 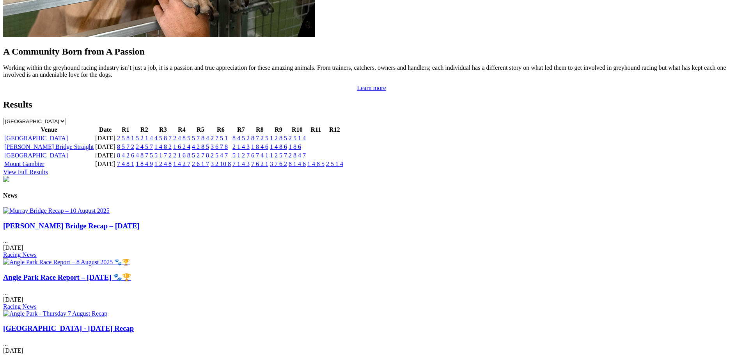 I want to click on img: Murray Bridge Recap – 10 August 2025, so click(x=56, y=211).